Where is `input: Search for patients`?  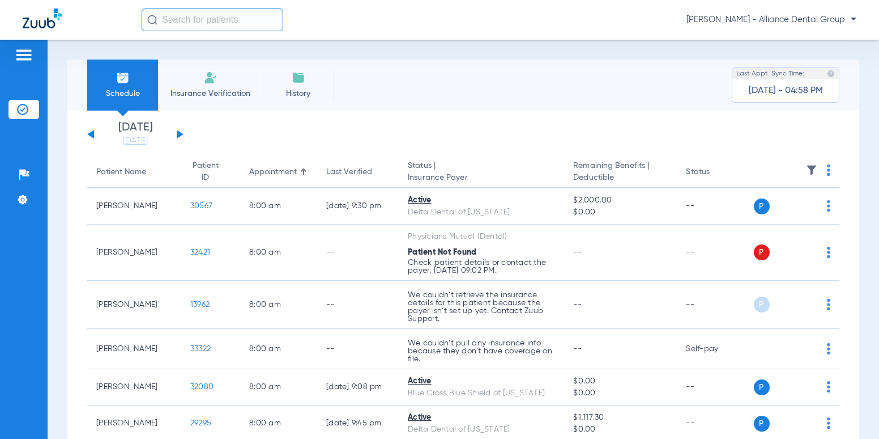
input: Search for patients is located at coordinates (213, 20).